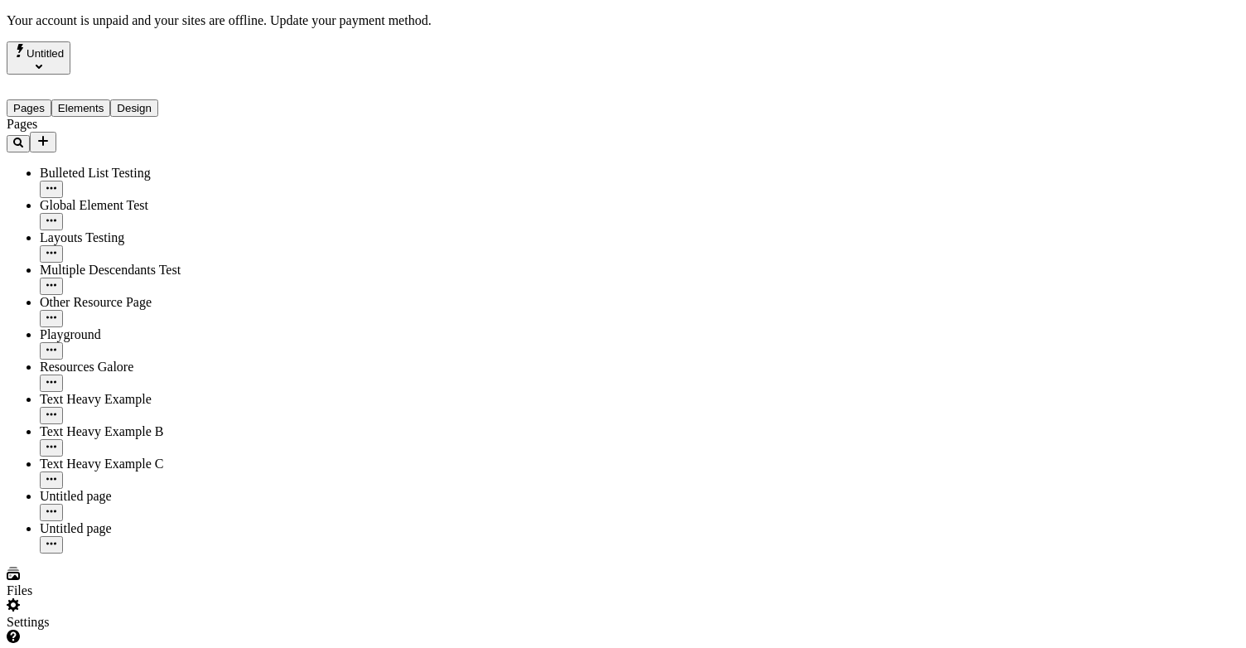  I want to click on div: Settings, so click(106, 622).